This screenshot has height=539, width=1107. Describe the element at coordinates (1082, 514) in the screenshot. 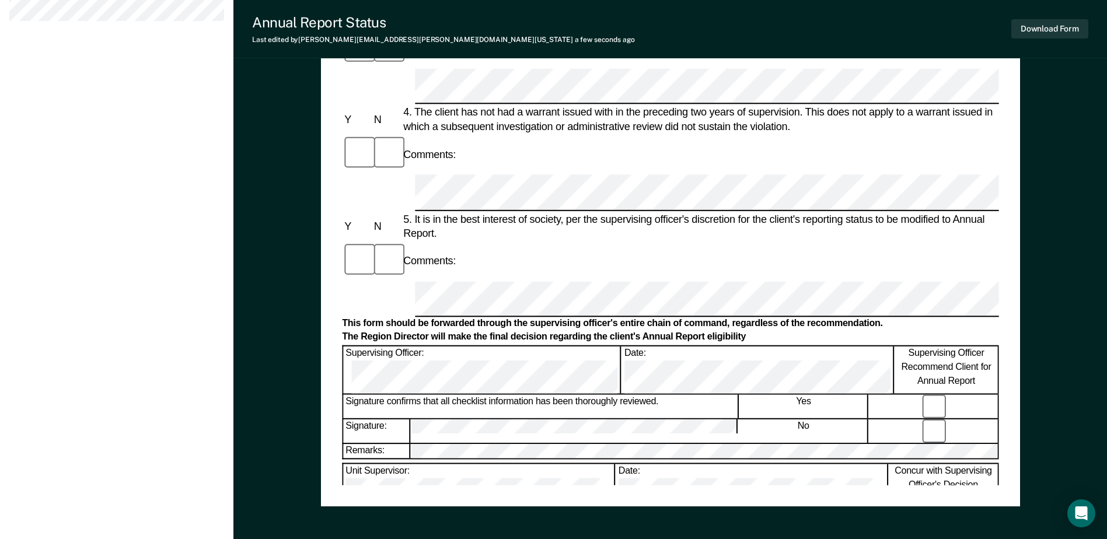

I see `div: Open Intercom Messenger` at that location.